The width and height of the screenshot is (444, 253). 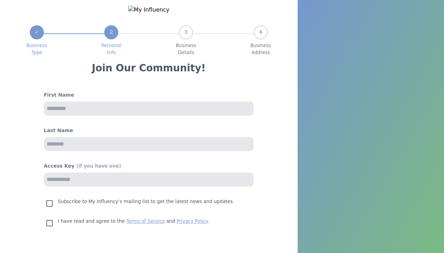 I want to click on span: Business Details, so click(x=186, y=49).